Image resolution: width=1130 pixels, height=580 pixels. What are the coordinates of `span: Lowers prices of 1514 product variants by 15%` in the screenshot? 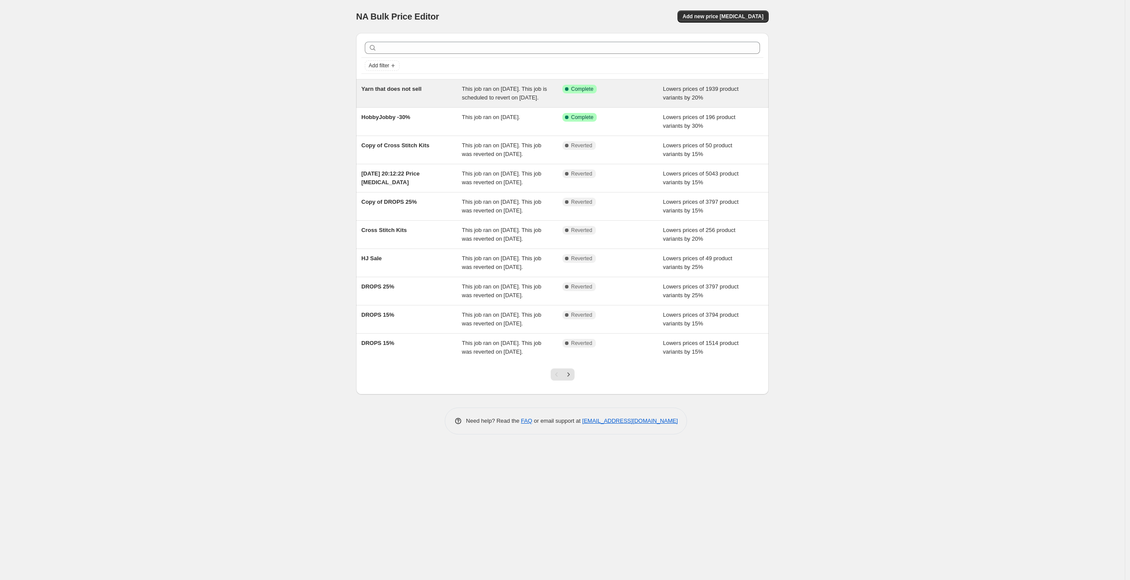 It's located at (701, 347).